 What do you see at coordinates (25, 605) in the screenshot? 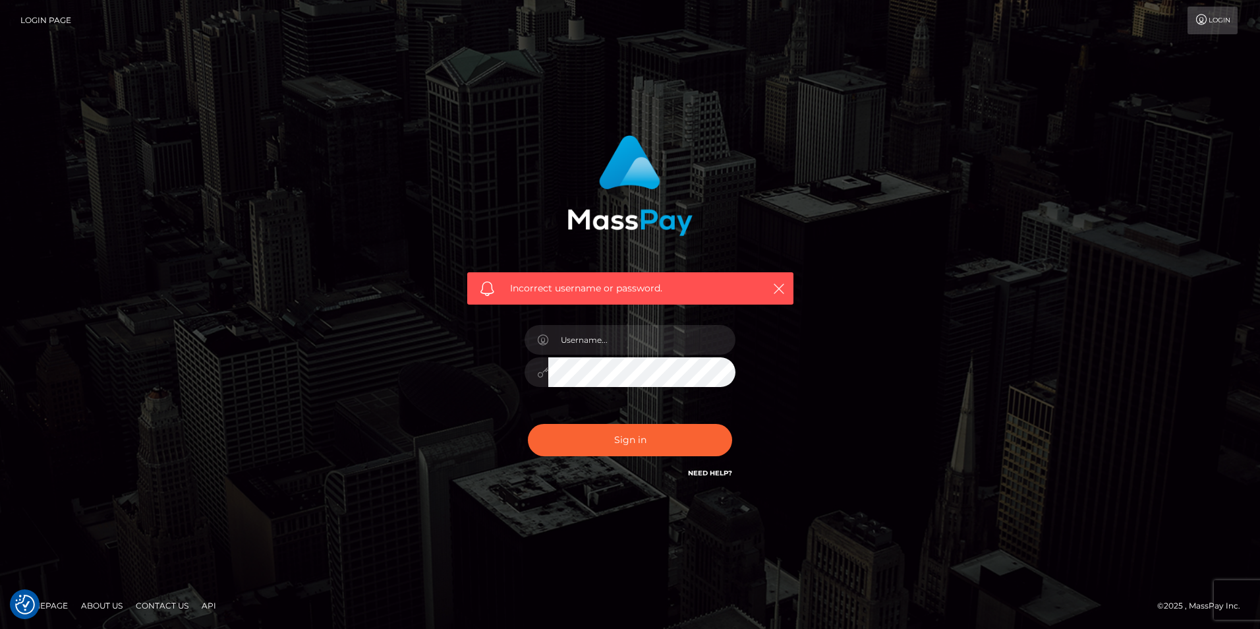
I see `button: Consent Preferences` at bounding box center [25, 605].